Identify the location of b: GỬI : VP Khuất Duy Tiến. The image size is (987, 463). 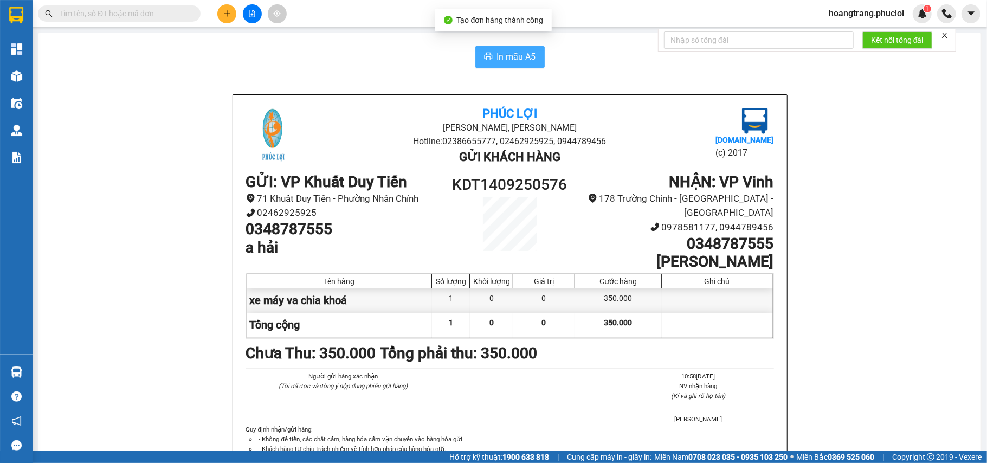
(327, 182).